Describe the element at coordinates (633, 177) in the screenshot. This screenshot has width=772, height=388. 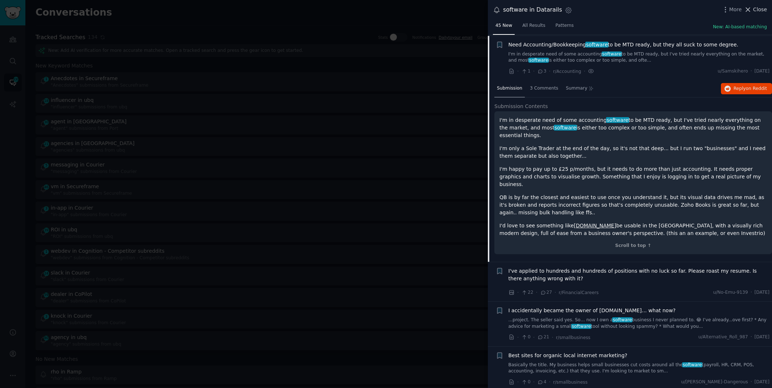
I see `p: I'm happy to pay up to £25 p/months, but it needs to do more than just accounting. It needs prope...` at that location.